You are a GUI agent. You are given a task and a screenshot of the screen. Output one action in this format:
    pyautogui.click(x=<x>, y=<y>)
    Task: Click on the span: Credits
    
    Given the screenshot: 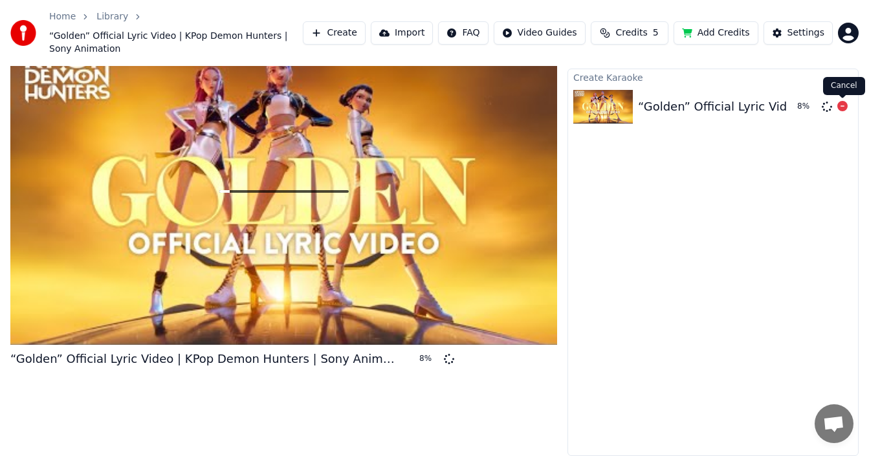 What is the action you would take?
    pyautogui.click(x=631, y=33)
    